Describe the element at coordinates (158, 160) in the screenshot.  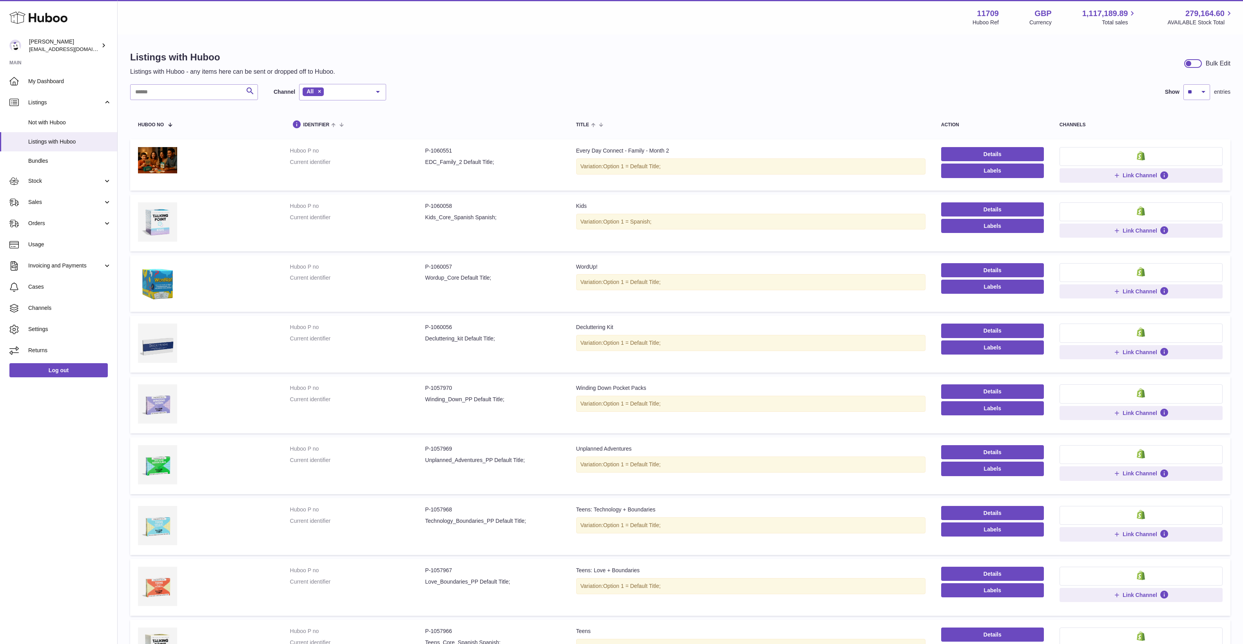
I see `img: Every Day Connect - Family - Month 2` at that location.